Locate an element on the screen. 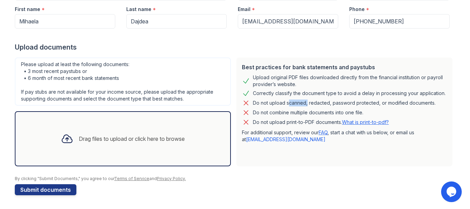 The width and height of the screenshot is (470, 209). a: Terms of Service is located at coordinates (132, 178).